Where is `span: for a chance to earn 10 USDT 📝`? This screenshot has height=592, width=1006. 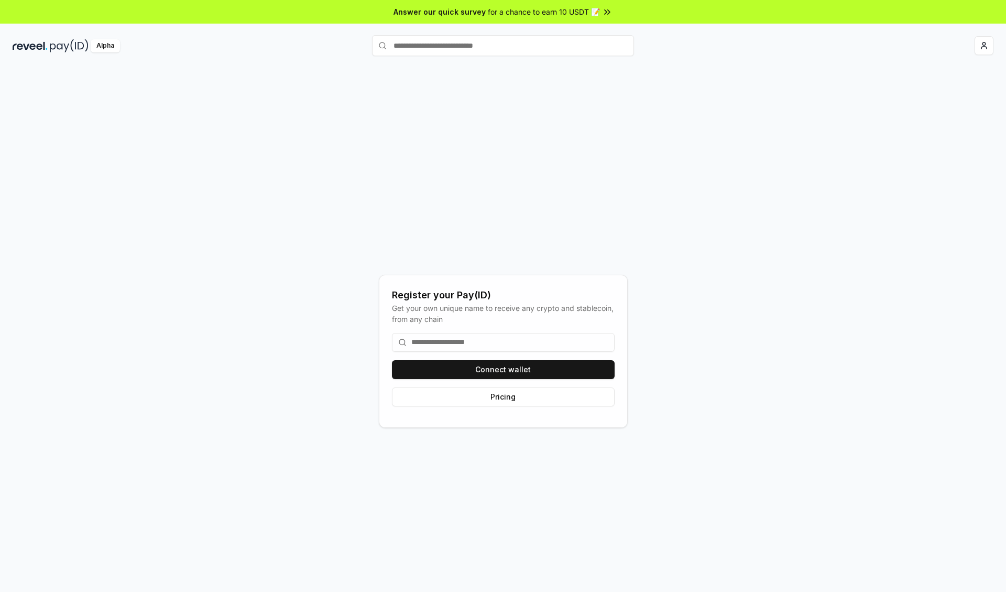
span: for a chance to earn 10 USDT 📝 is located at coordinates (544, 12).